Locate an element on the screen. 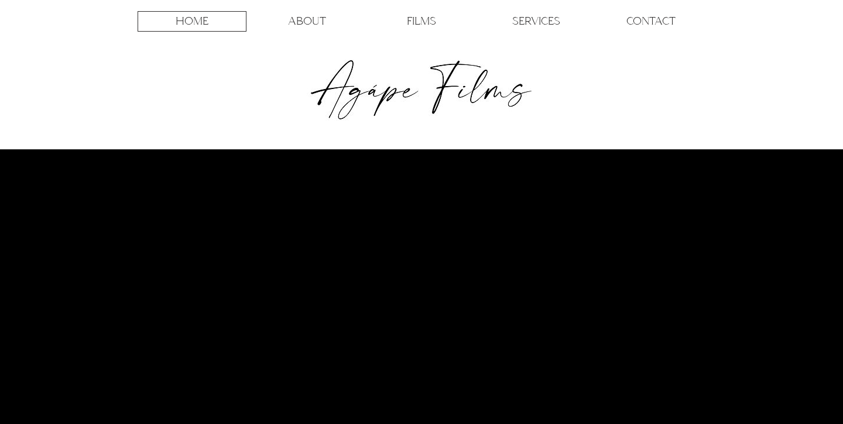 The width and height of the screenshot is (843, 424). a: HOME is located at coordinates (192, 21).